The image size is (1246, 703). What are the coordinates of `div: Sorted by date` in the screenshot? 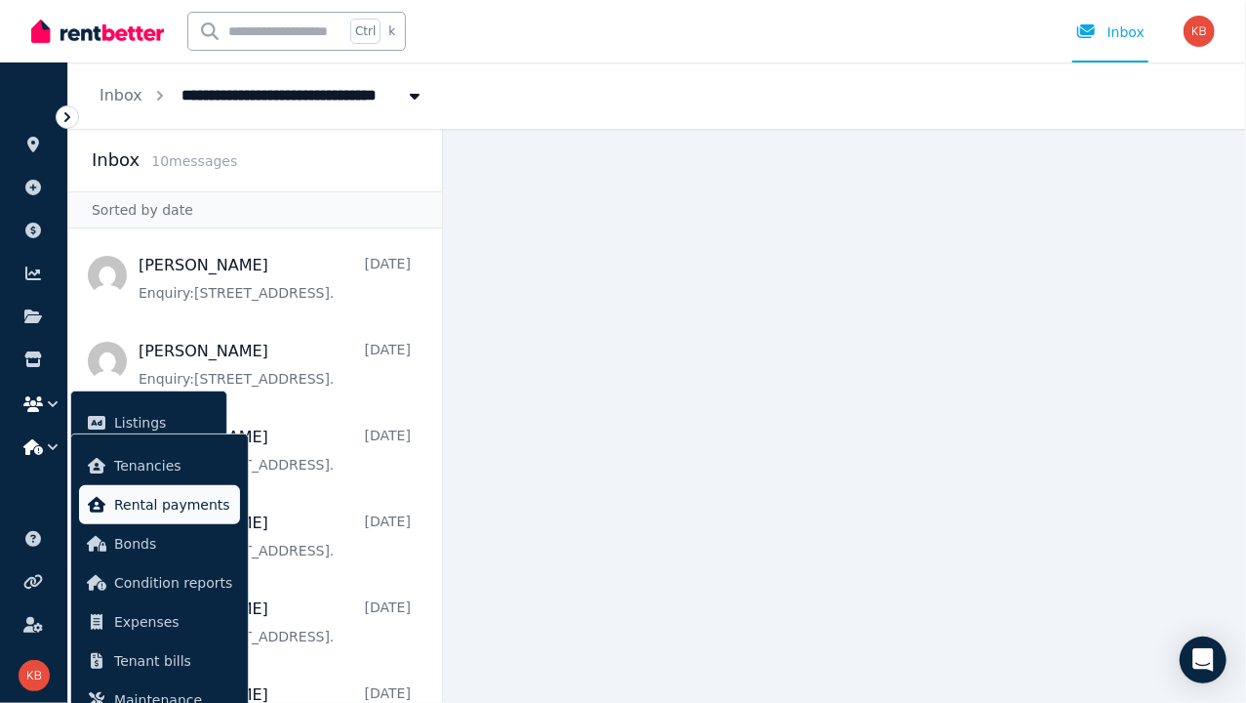 It's located at (255, 210).